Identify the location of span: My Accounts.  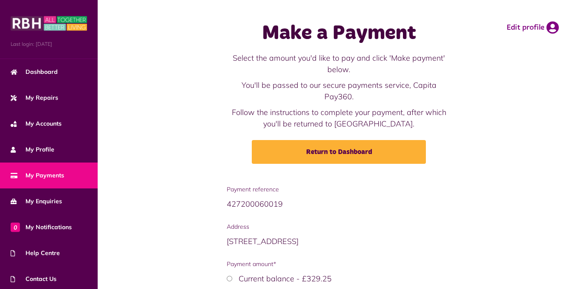
(36, 124).